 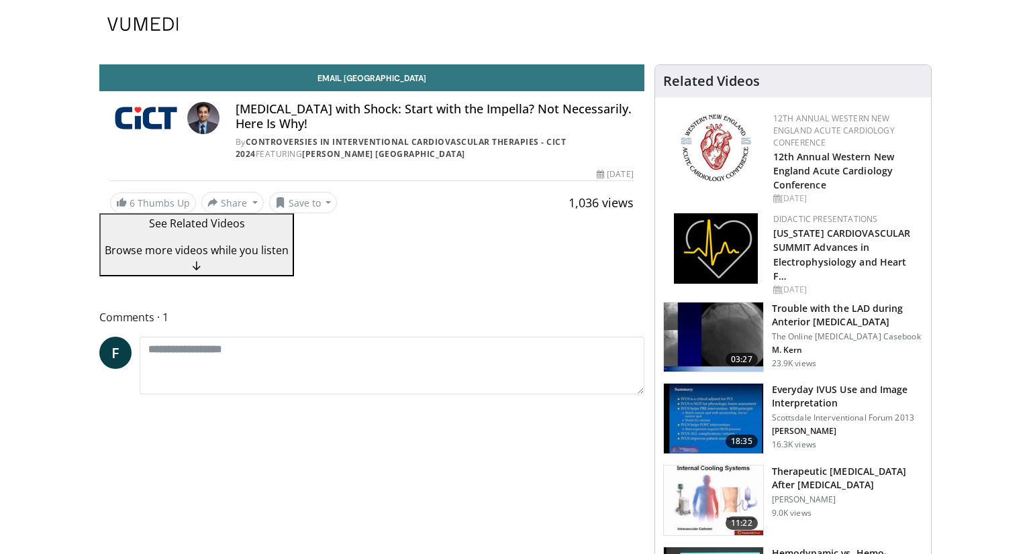 I want to click on p: 9.0K views, so click(x=791, y=513).